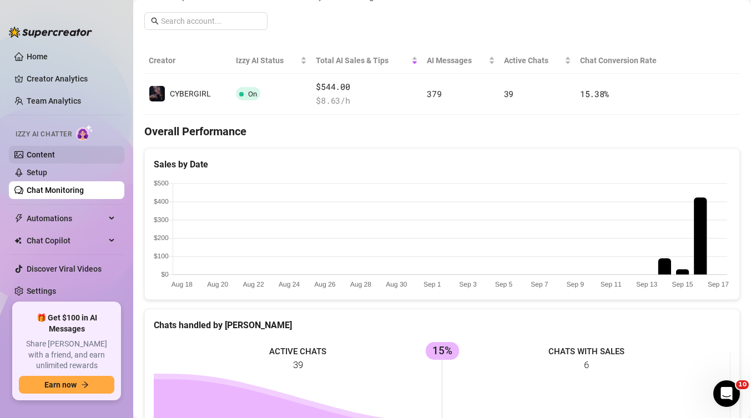  I want to click on span: Izzy AI Status, so click(267, 60).